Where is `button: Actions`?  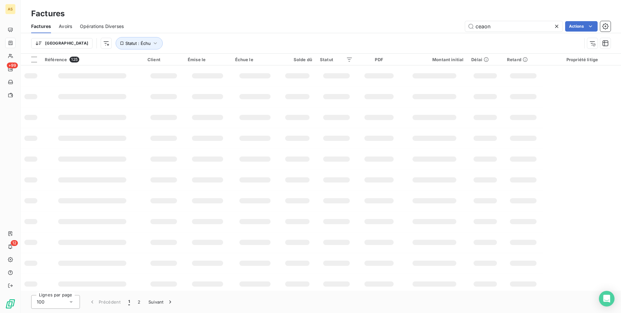
button: Actions is located at coordinates (582, 26).